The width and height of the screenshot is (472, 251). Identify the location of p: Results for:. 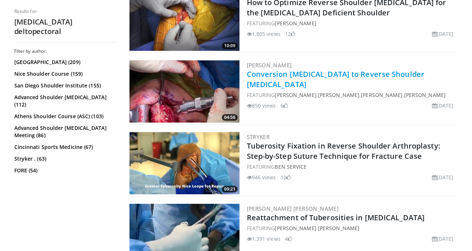
(66, 11).